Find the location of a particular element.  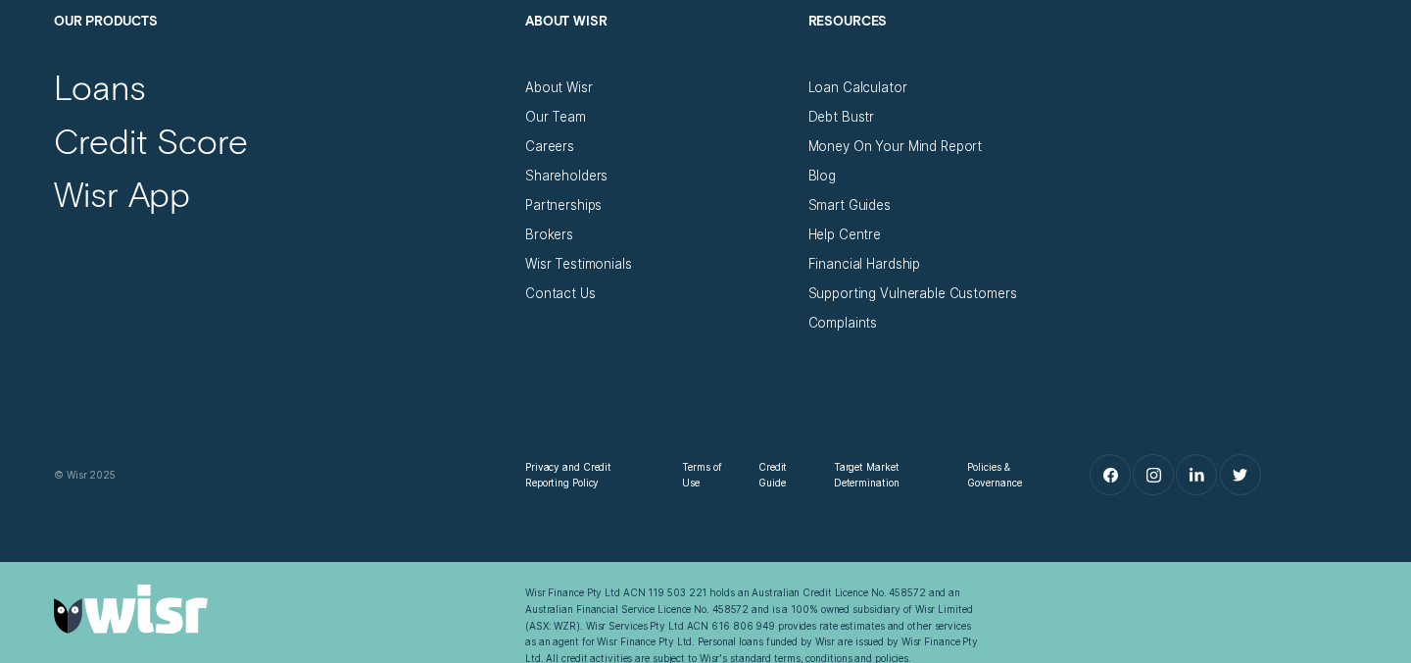

a: Credit Score is located at coordinates (151, 140).